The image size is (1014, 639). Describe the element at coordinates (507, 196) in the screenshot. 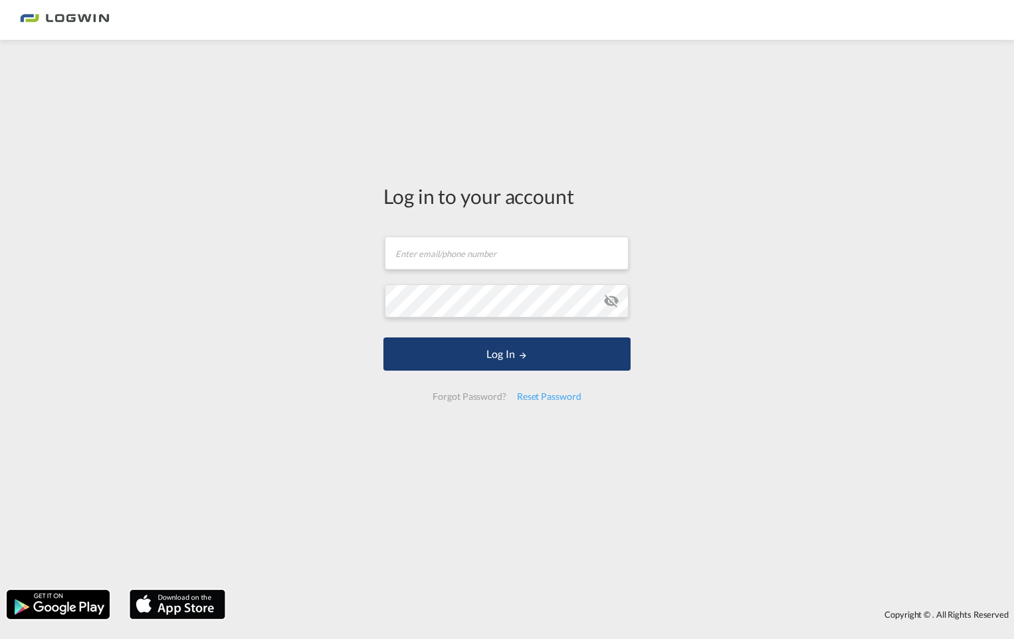

I see `div: Log in to your account` at that location.